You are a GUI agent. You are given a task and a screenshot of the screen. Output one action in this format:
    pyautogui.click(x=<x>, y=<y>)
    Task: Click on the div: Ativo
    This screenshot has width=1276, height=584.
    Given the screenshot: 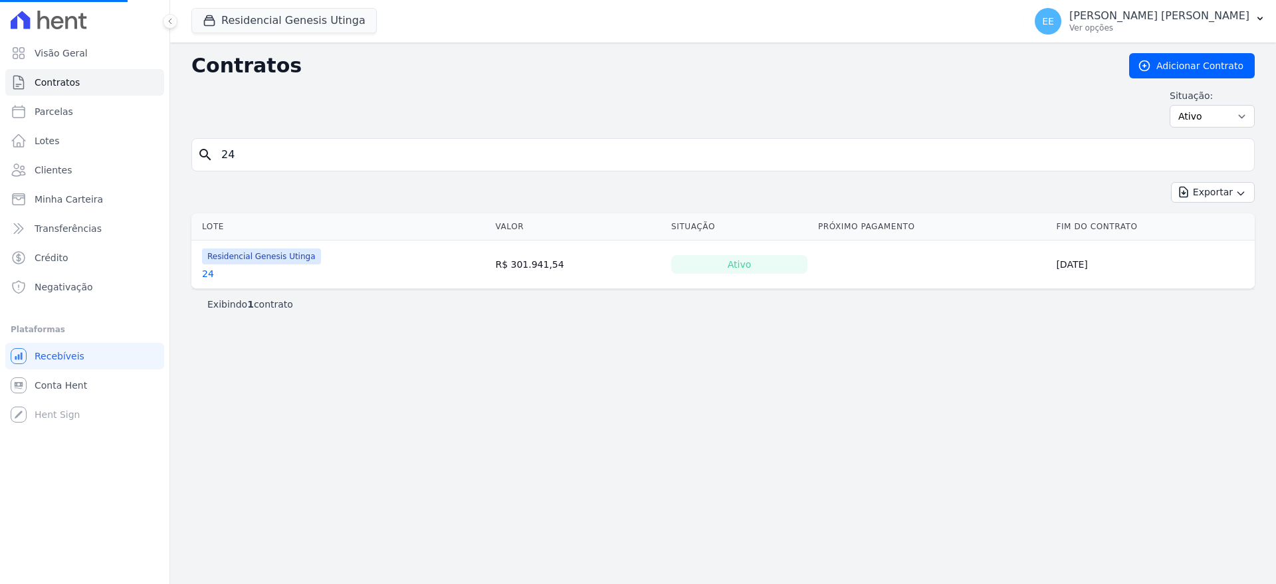 What is the action you would take?
    pyautogui.click(x=739, y=265)
    